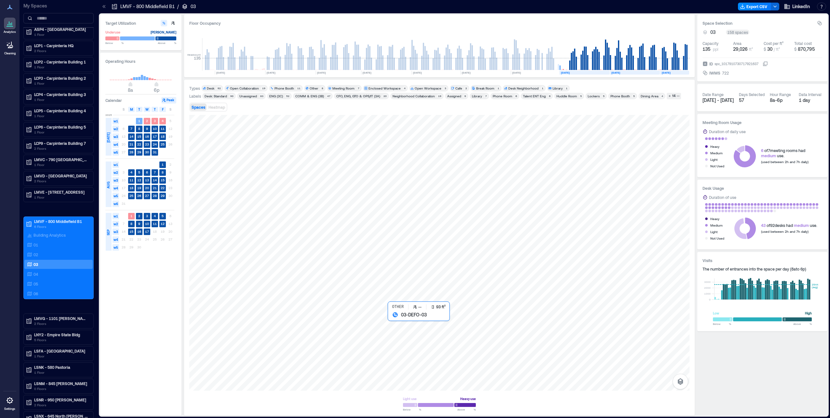 The width and height of the screenshot is (830, 418). I want to click on text: 16, so click(147, 136).